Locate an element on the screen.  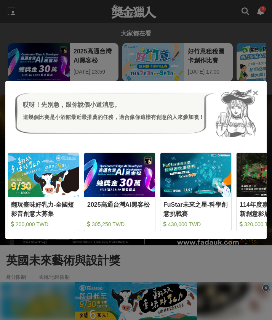
div: 翻玩臺味好乳力-全國短影音創意大募集 is located at coordinates (43, 208).